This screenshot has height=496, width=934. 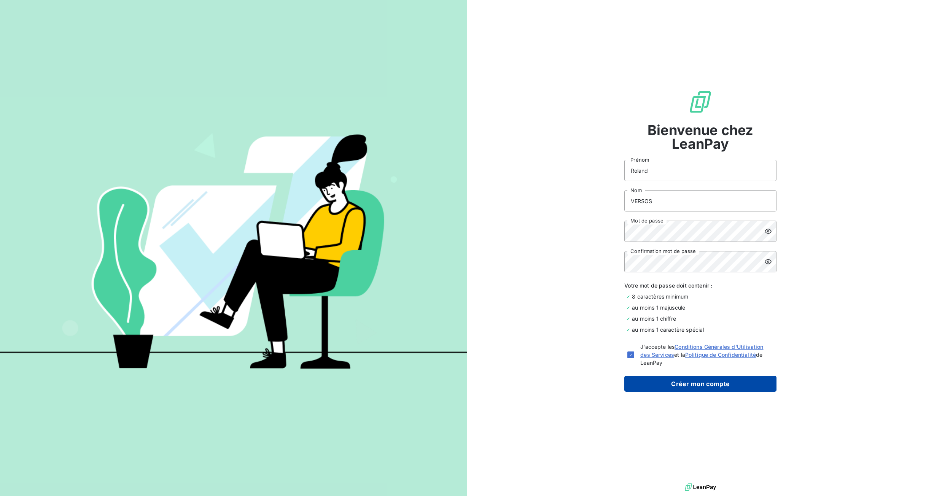 What do you see at coordinates (701, 351) in the screenshot?
I see `a: Conditions Générales d'Utilisation des Services` at bounding box center [701, 351].